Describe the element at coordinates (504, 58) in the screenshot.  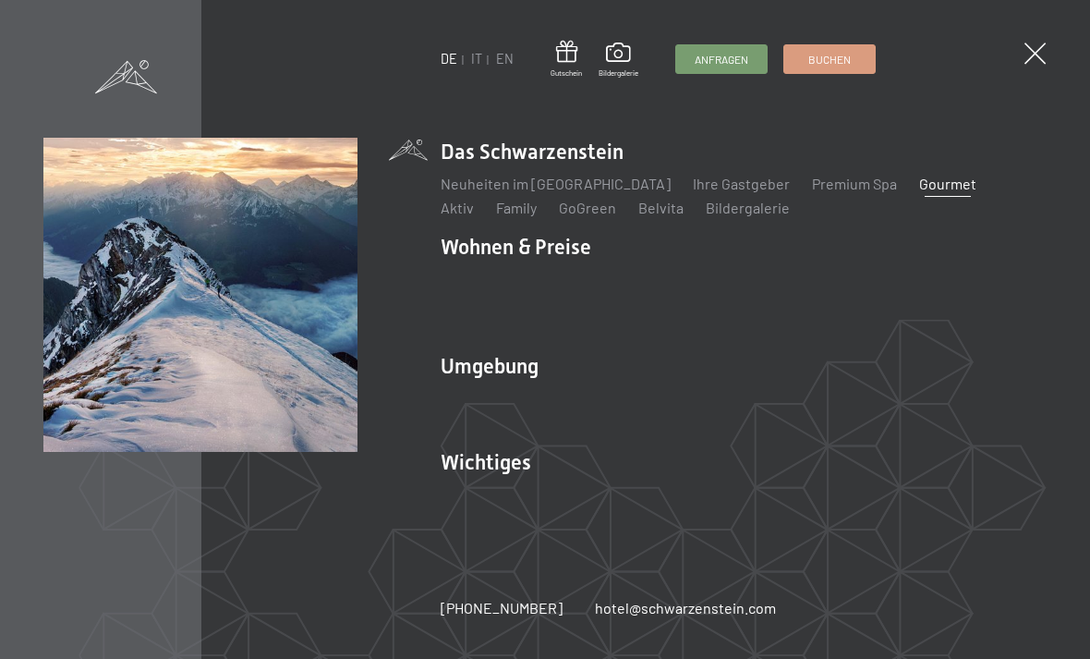
I see `a: EN` at that location.